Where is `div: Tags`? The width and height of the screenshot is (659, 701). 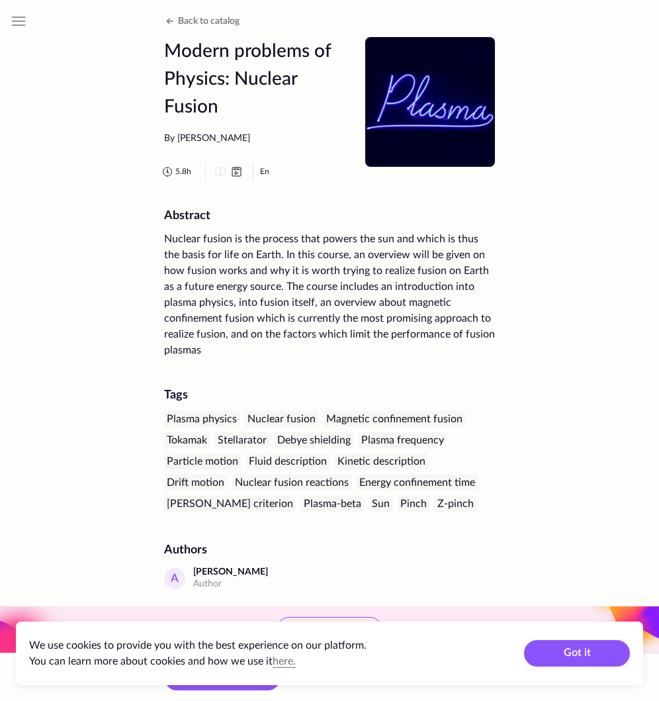 div: Tags is located at coordinates (330, 395).